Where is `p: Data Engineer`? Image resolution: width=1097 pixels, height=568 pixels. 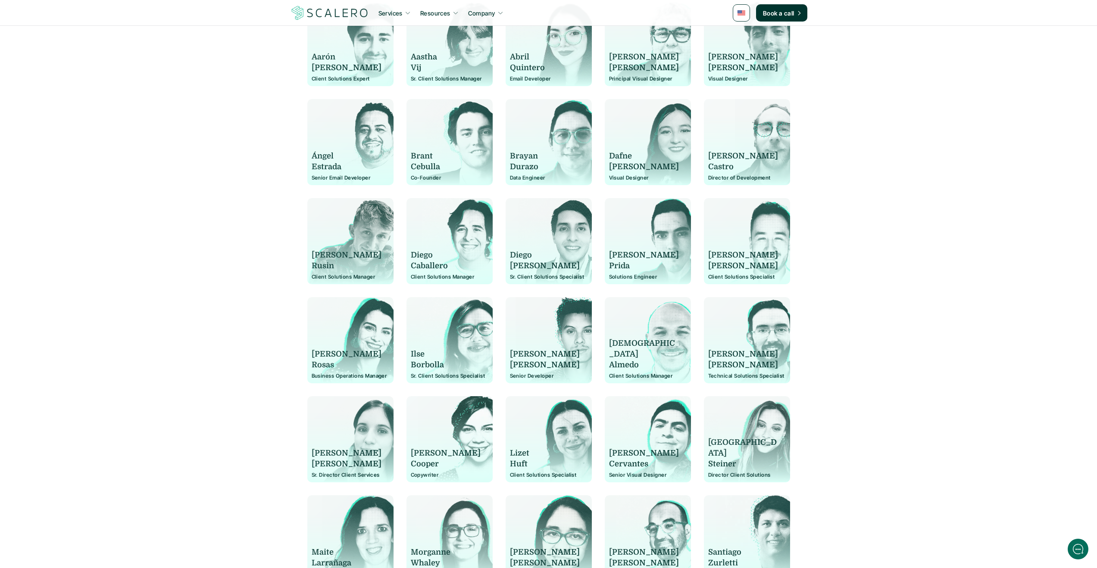 p: Data Engineer is located at coordinates (549, 178).